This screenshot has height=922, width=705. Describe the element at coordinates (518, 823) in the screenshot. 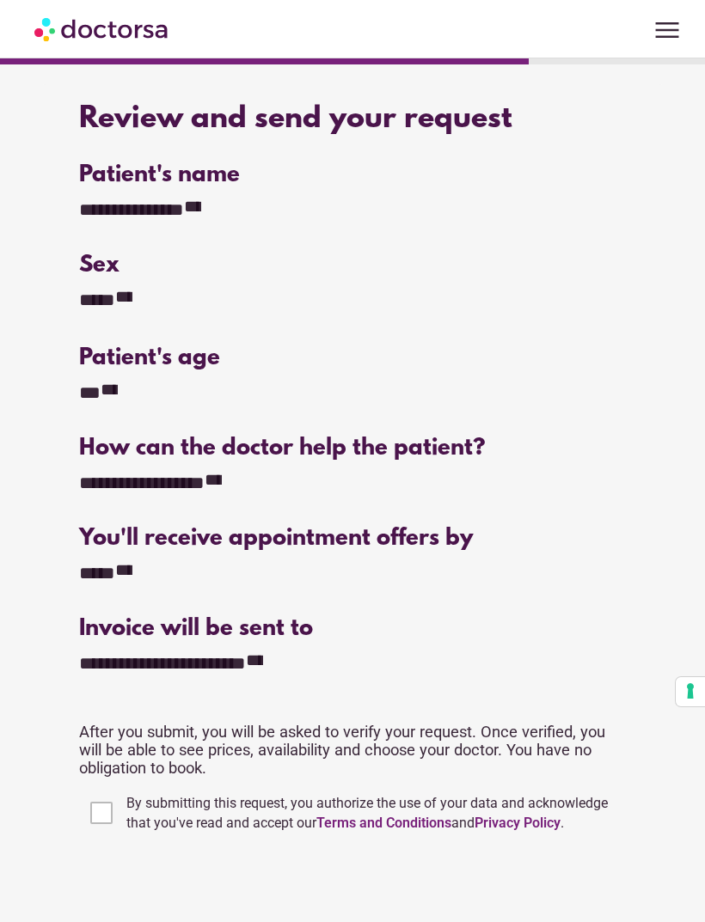

I see `a: Privacy Policy` at that location.